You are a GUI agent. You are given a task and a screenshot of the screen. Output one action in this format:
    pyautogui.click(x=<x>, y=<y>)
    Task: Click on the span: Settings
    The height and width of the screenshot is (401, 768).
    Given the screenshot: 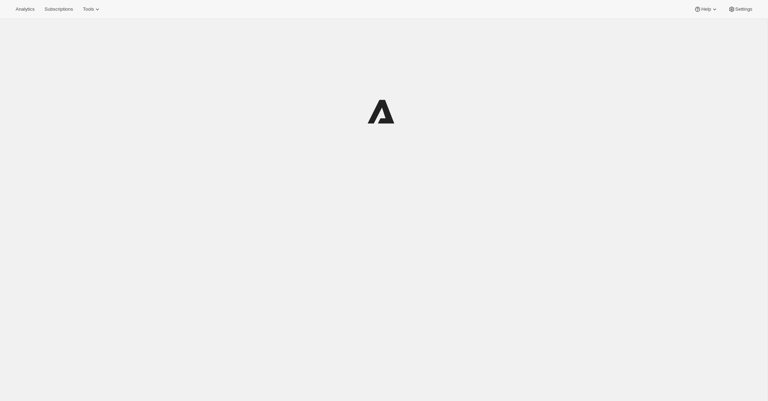 What is the action you would take?
    pyautogui.click(x=744, y=9)
    